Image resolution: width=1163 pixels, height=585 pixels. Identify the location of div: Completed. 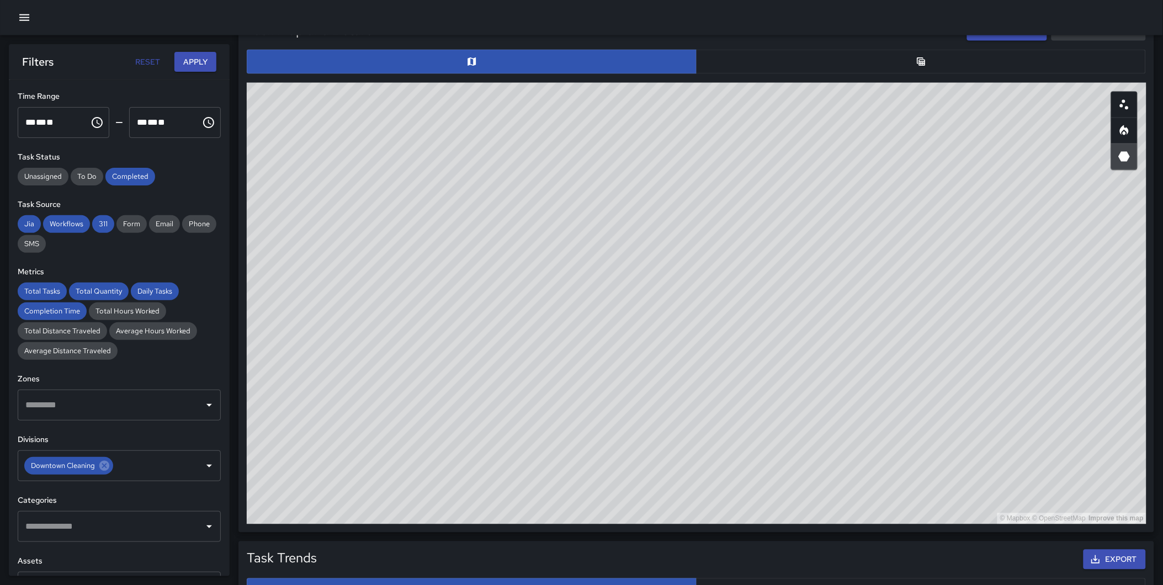
(130, 177).